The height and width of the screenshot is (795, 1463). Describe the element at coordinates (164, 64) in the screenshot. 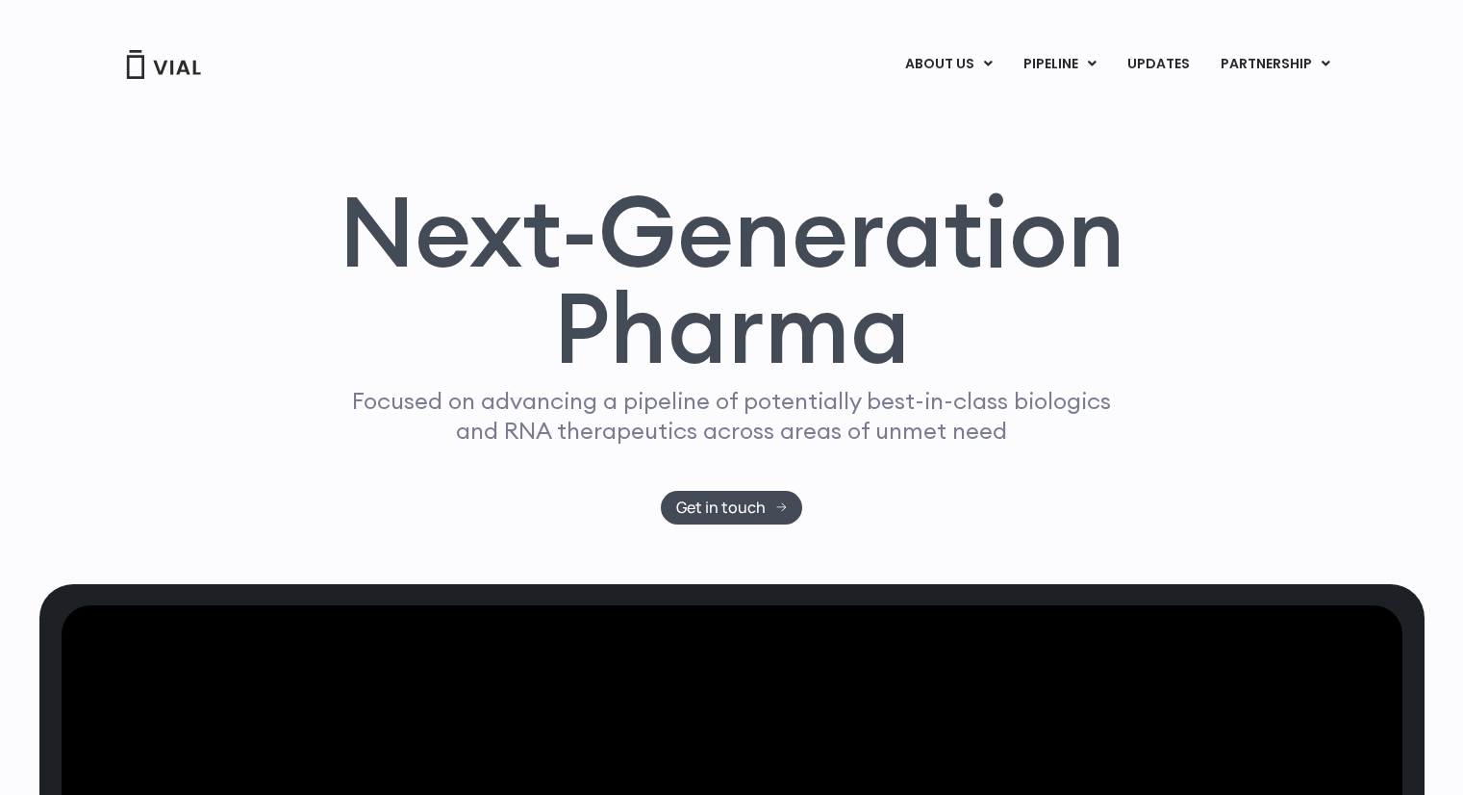

I see `img: Vial Logo` at that location.